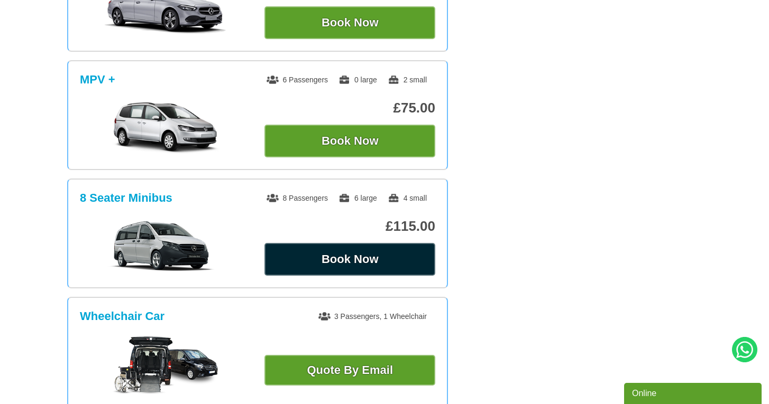 The image size is (769, 404). What do you see at coordinates (297, 80) in the screenshot?
I see `span: 6 Passengers` at bounding box center [297, 80].